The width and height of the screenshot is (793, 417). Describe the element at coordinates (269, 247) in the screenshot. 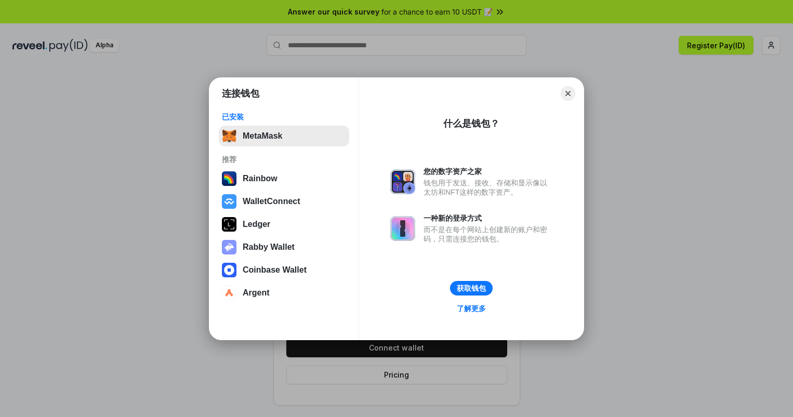

I see `div: Rabby Wallet` at that location.